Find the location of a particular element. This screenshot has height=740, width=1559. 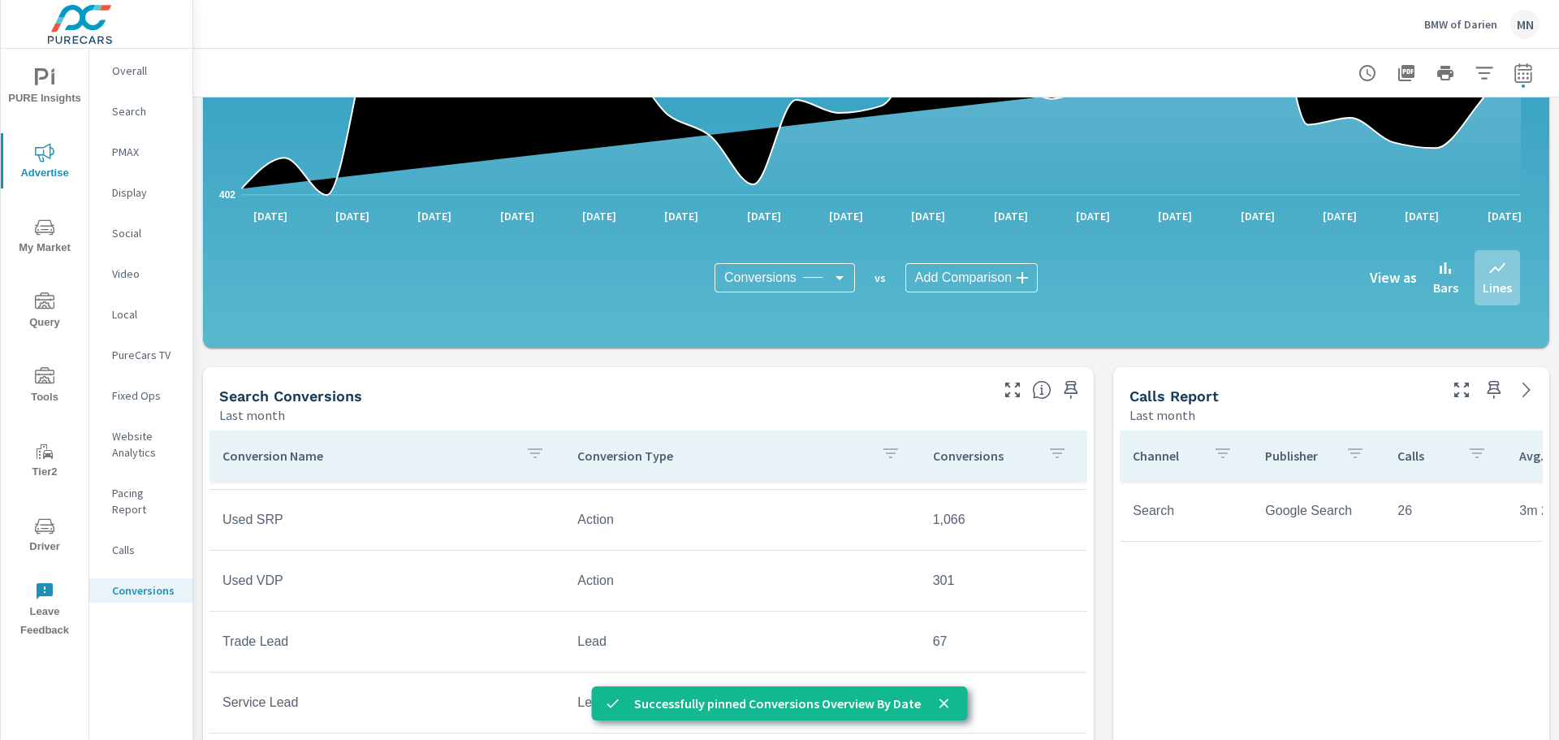

text: 402 is located at coordinates (227, 195).